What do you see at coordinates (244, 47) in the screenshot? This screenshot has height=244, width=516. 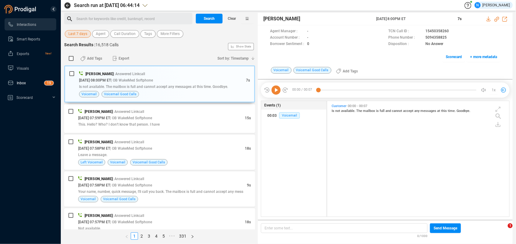 I see `span: Show Stats` at bounding box center [244, 47].